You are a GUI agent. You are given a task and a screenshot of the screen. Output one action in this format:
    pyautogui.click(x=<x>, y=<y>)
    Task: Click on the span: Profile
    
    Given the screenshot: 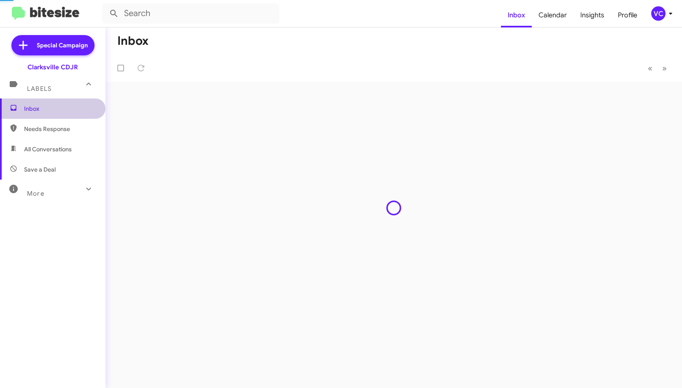 What is the action you would take?
    pyautogui.click(x=628, y=15)
    